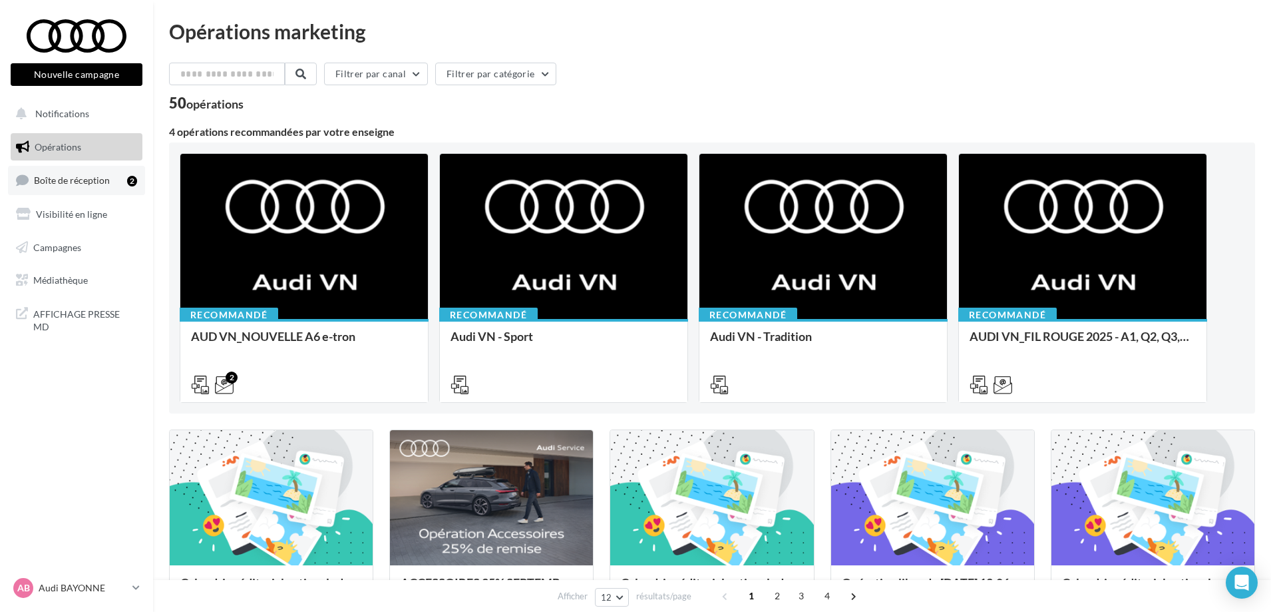 This screenshot has height=612, width=1271. I want to click on div: ACCESSOIRES 25% SEPTEMBRE - AUDI SERVICE, so click(491, 589).